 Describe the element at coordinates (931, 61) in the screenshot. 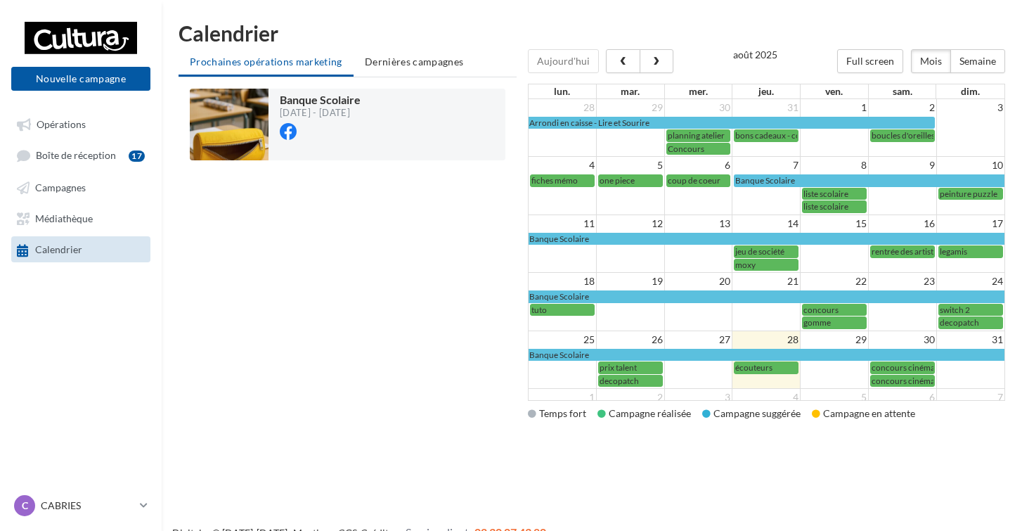

I see `button: Mois` at that location.